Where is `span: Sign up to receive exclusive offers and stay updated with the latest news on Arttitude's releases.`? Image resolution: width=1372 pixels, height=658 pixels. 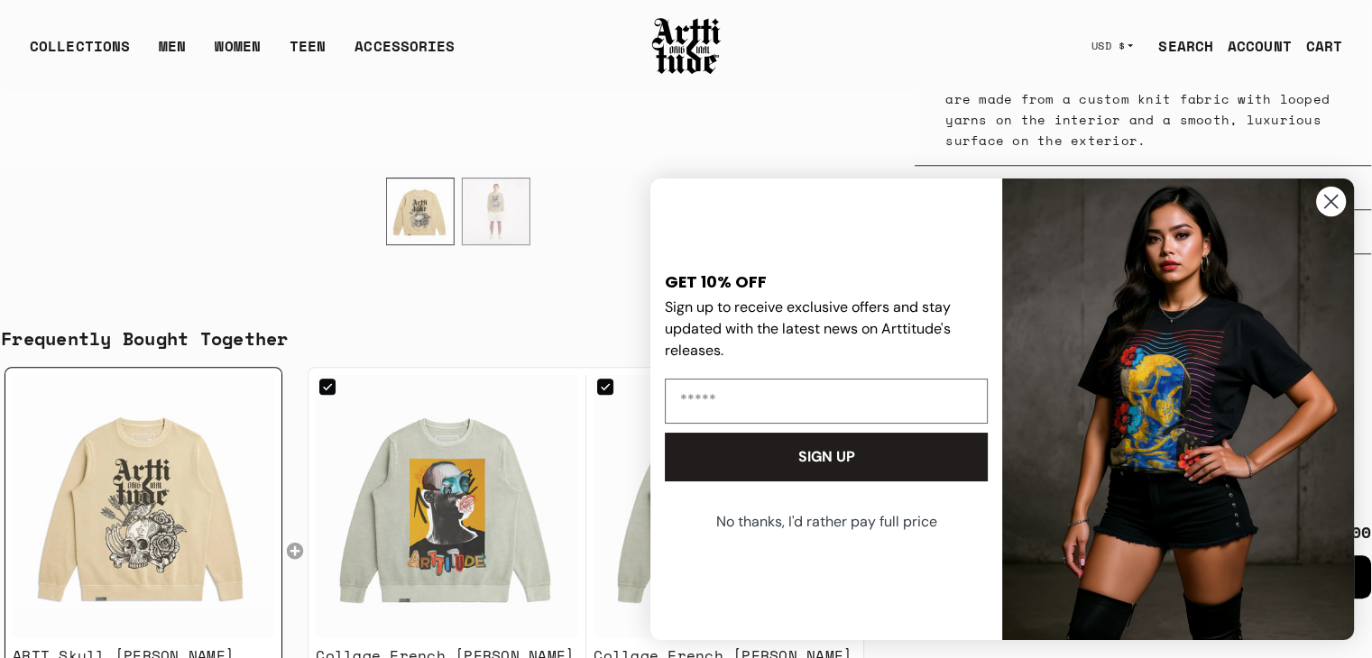 span: Sign up to receive exclusive offers and stay updated with the latest news on Arttitude's releases. is located at coordinates (807, 328).